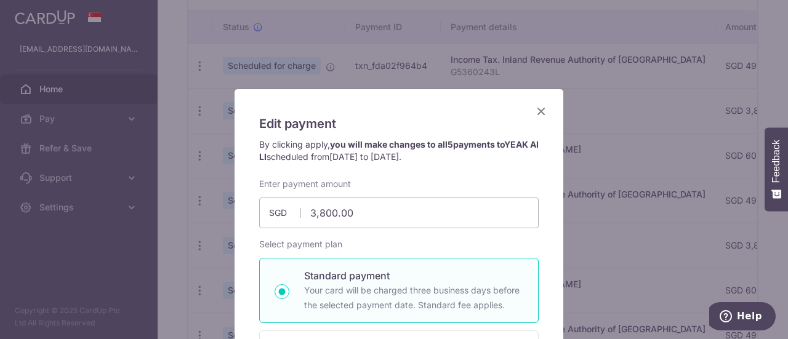  Describe the element at coordinates (413, 298) in the screenshot. I see `p: Your card will be charged three business days before the selected payment date. Standard fee appl...` at that location.